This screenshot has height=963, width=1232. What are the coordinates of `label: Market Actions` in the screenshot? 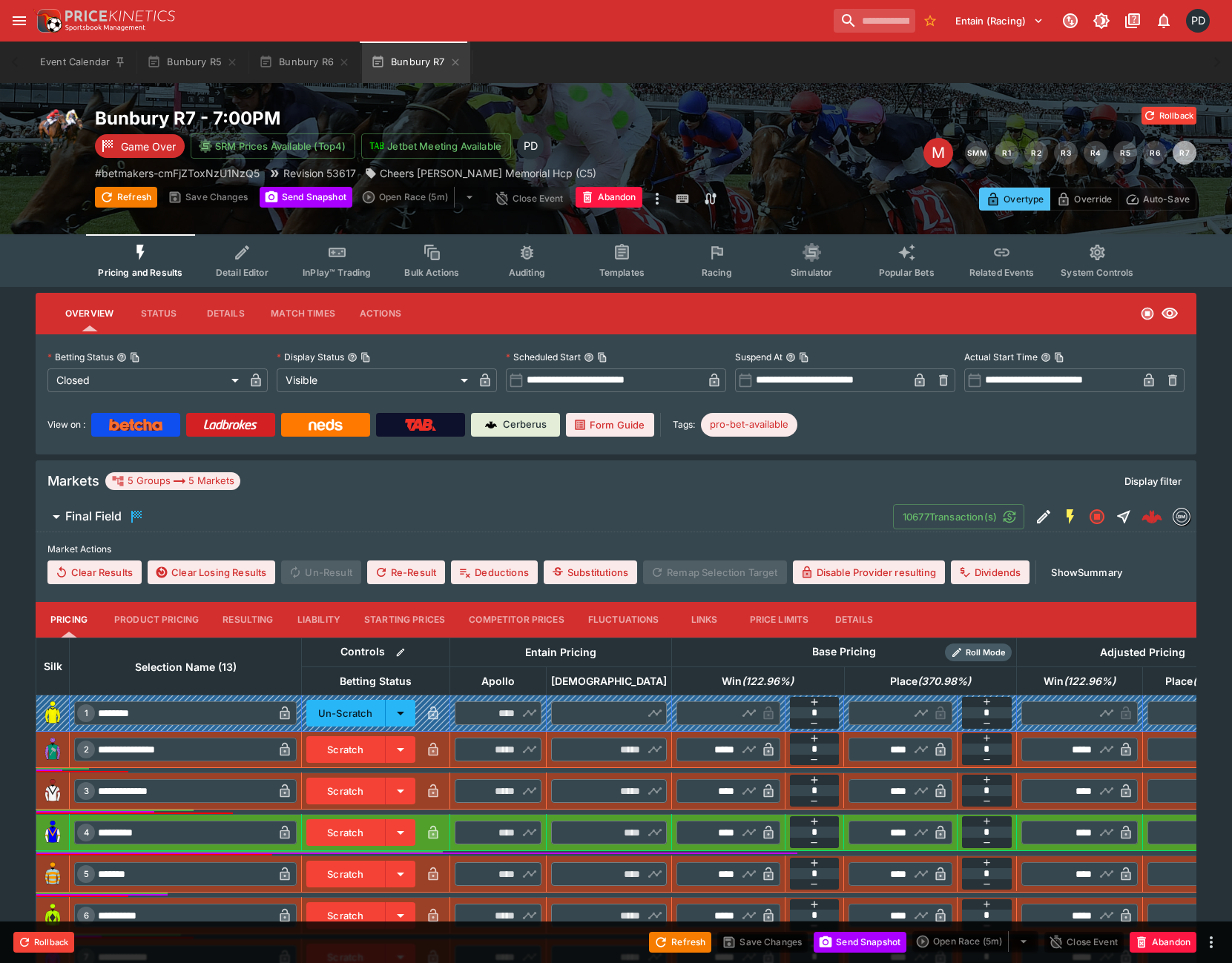 It's located at (616, 550).